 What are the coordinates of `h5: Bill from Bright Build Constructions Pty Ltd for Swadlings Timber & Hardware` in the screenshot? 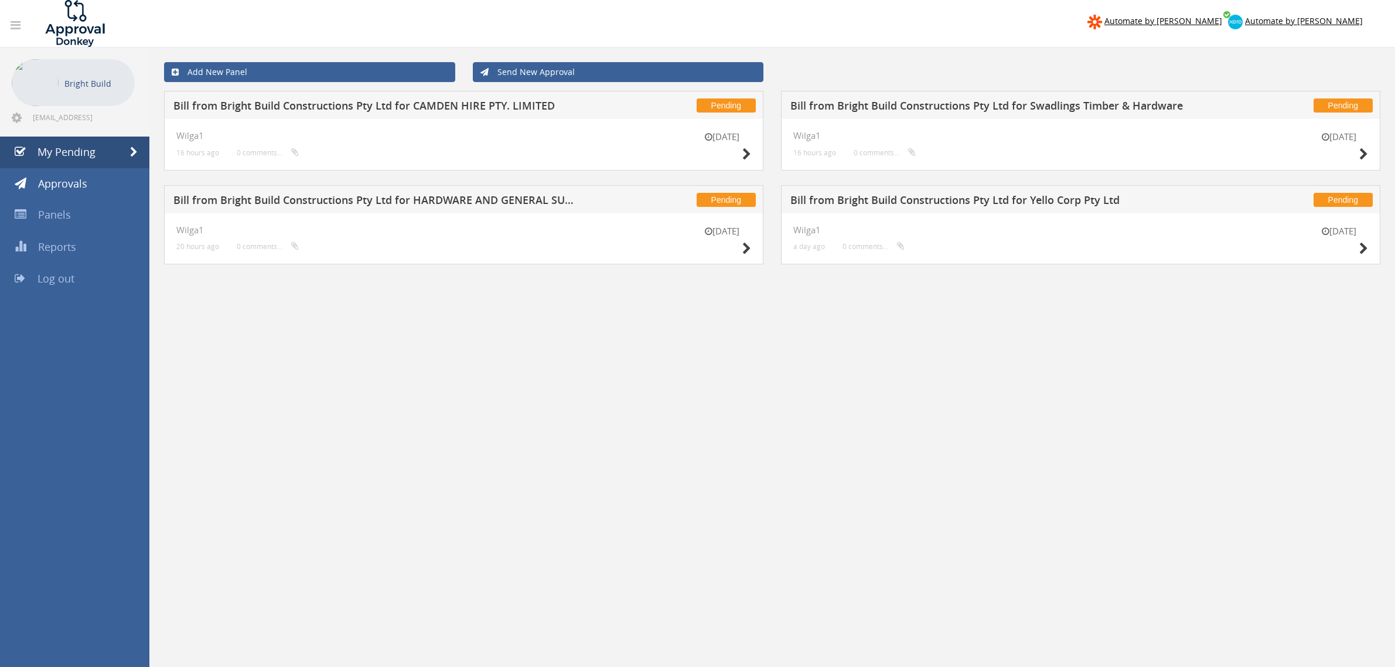 It's located at (994, 107).